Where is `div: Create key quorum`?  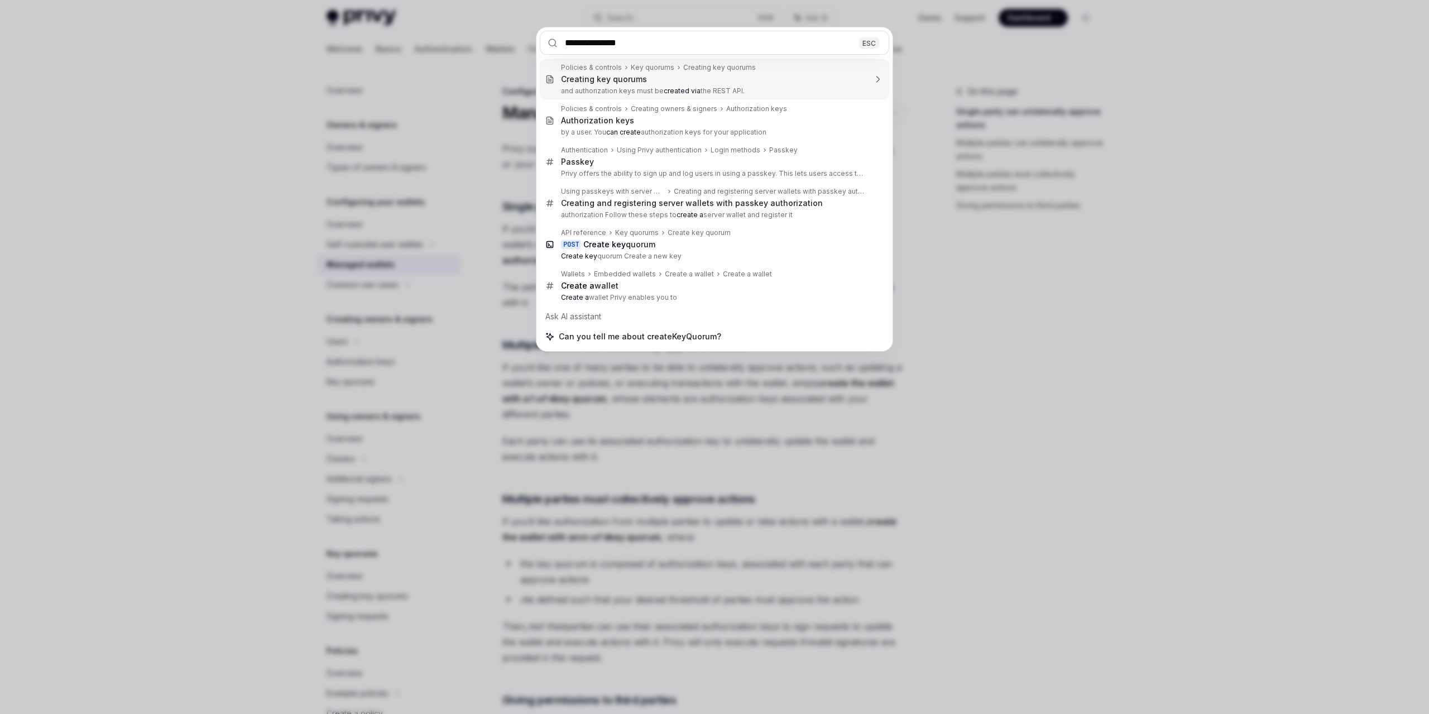 div: Create key quorum is located at coordinates (699, 233).